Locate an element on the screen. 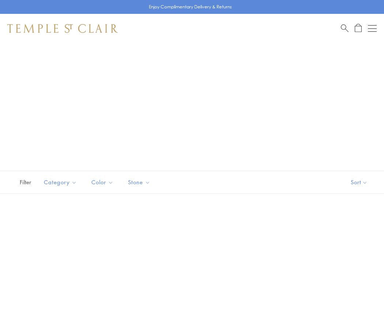 This screenshot has height=324, width=384. img: Temple St. Clair is located at coordinates (62, 28).